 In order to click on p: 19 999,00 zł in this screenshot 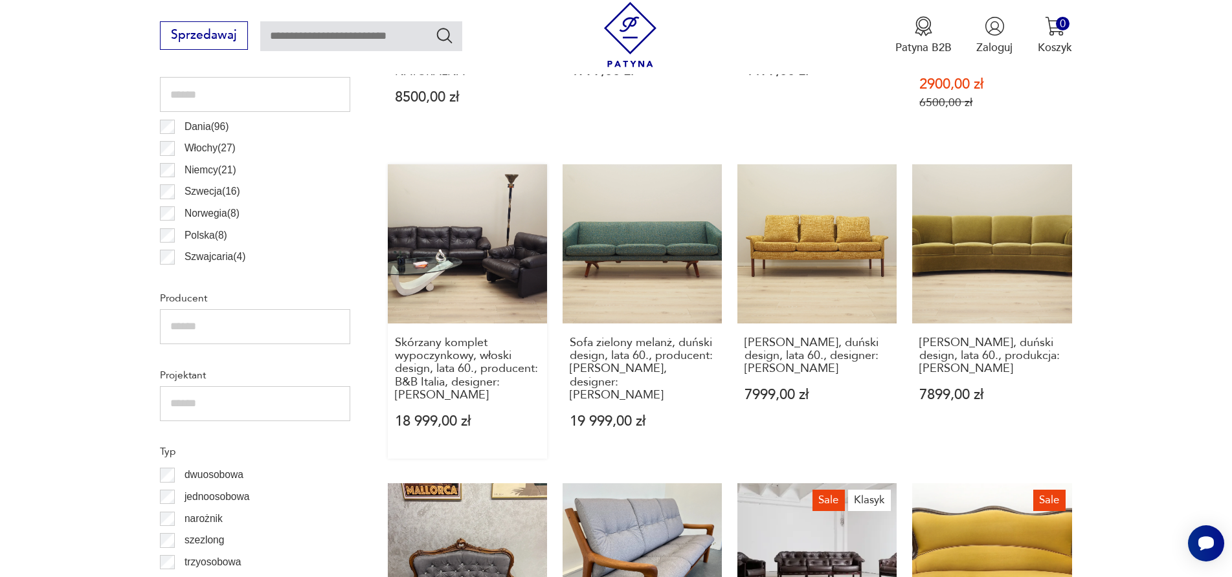, I will do `click(642, 421)`.